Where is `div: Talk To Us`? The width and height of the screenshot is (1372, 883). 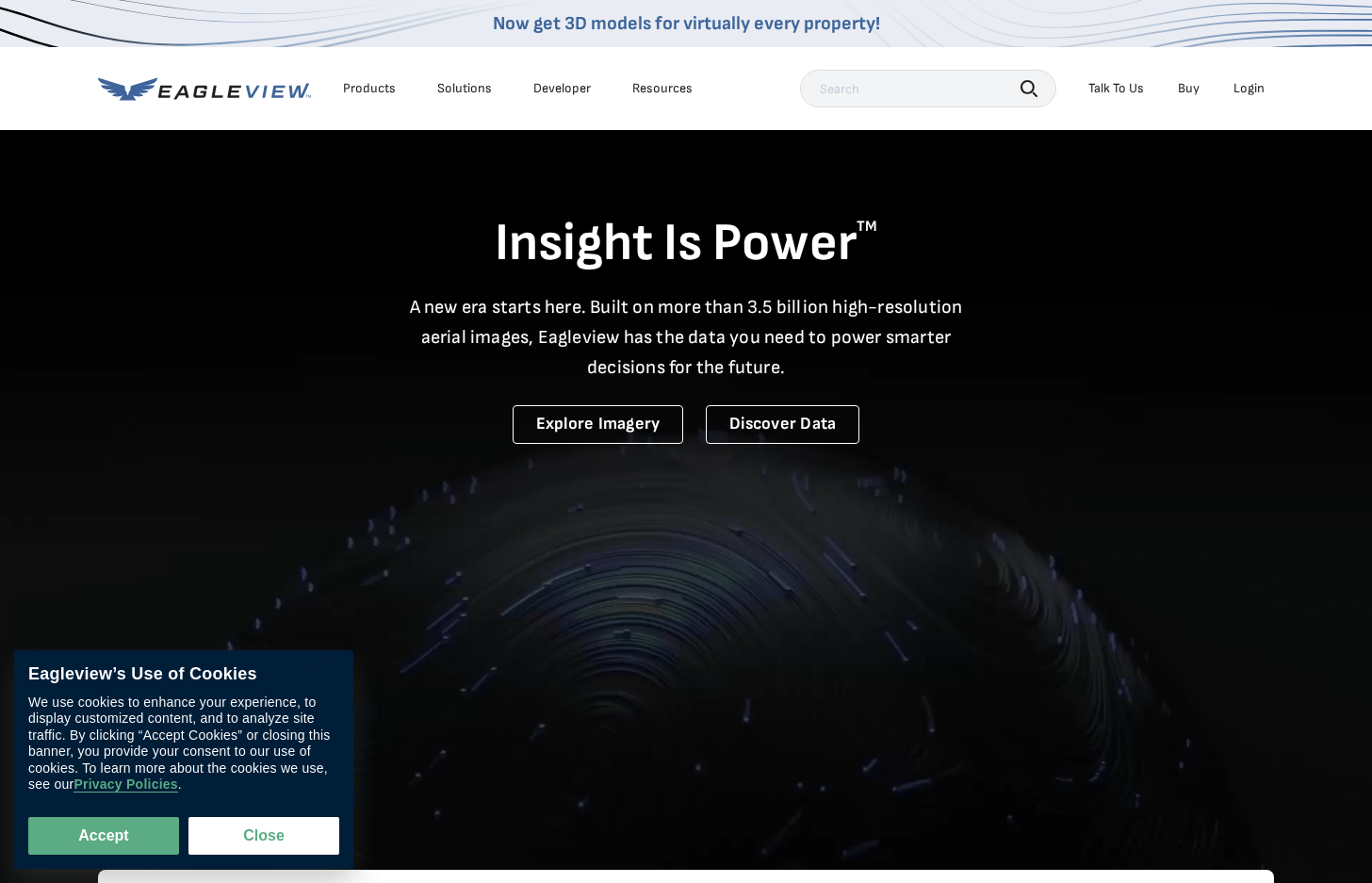 div: Talk To Us is located at coordinates (1116, 89).